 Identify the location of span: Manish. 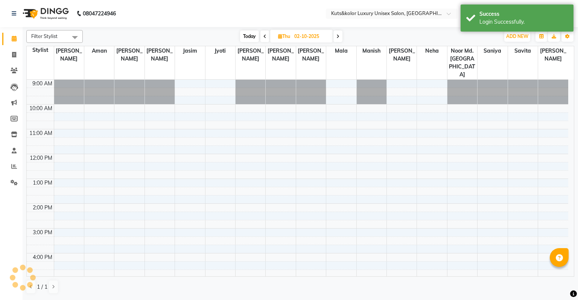
(371, 51).